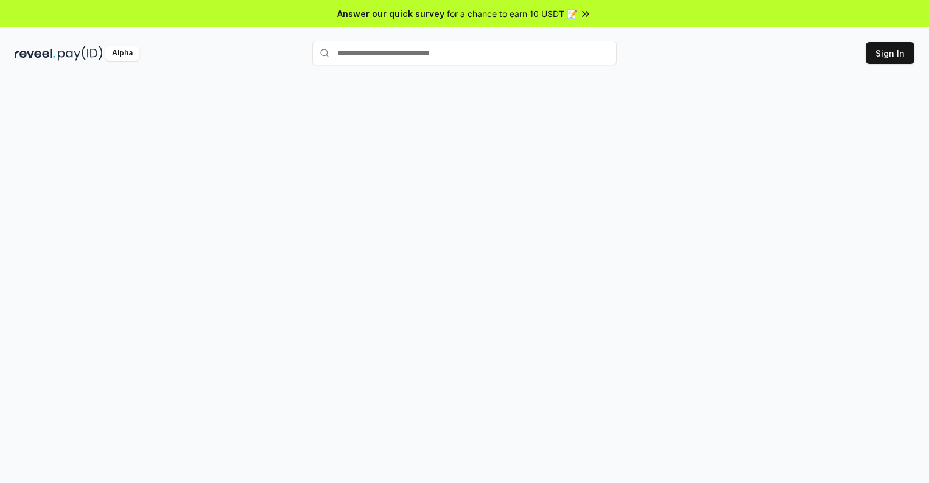 Image resolution: width=929 pixels, height=483 pixels. I want to click on span: for a chance to earn 10 USDT 📝, so click(512, 13).